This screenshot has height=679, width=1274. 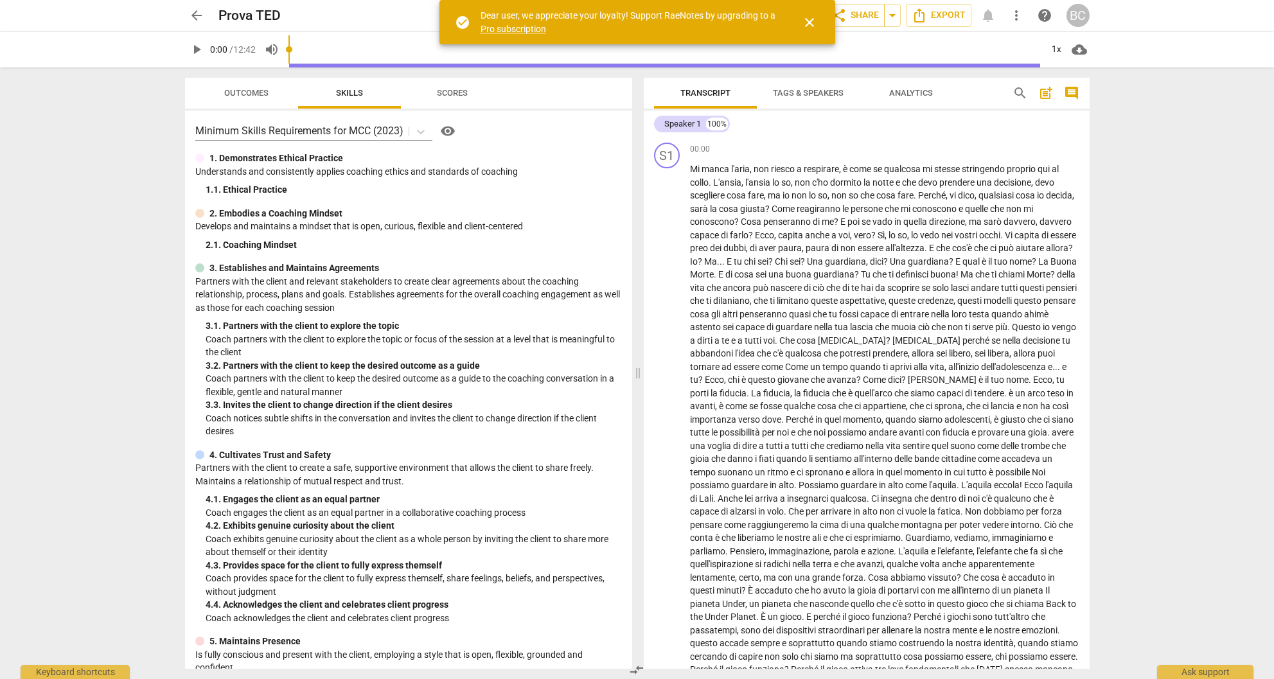 What do you see at coordinates (784, 169) in the screenshot?
I see `span: riesco` at bounding box center [784, 169].